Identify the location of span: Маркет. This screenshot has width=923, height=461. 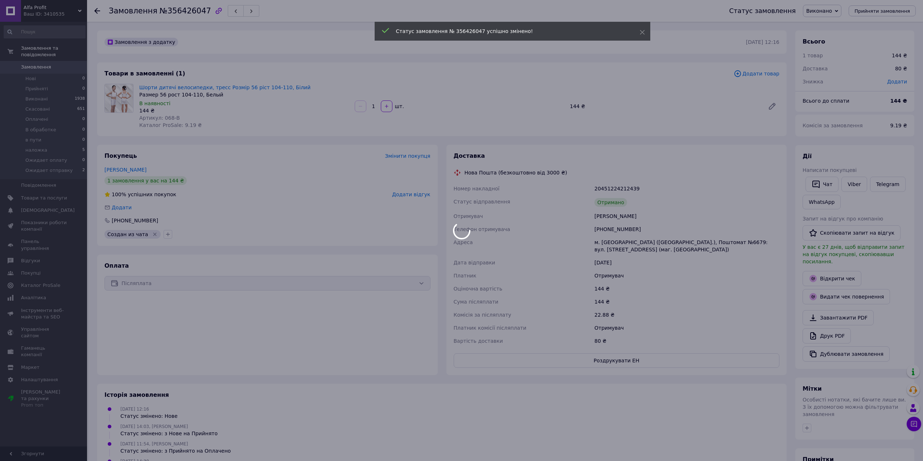
(30, 367).